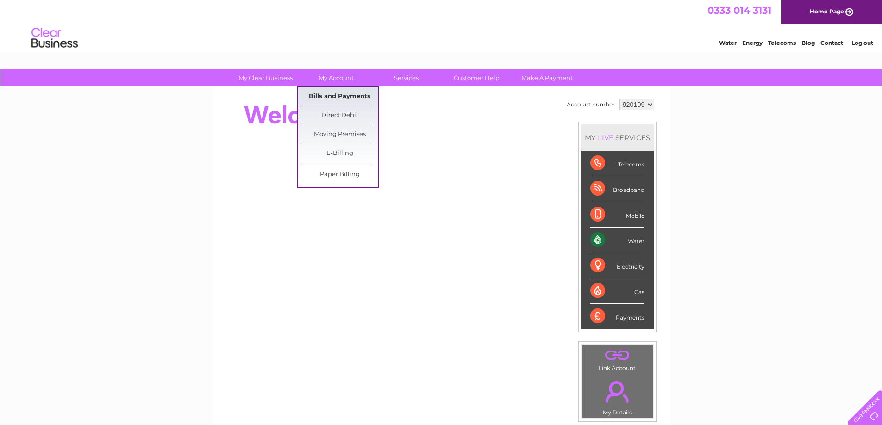 The height and width of the screenshot is (425, 882). Describe the element at coordinates (617, 189) in the screenshot. I see `div: Broadband` at that location.